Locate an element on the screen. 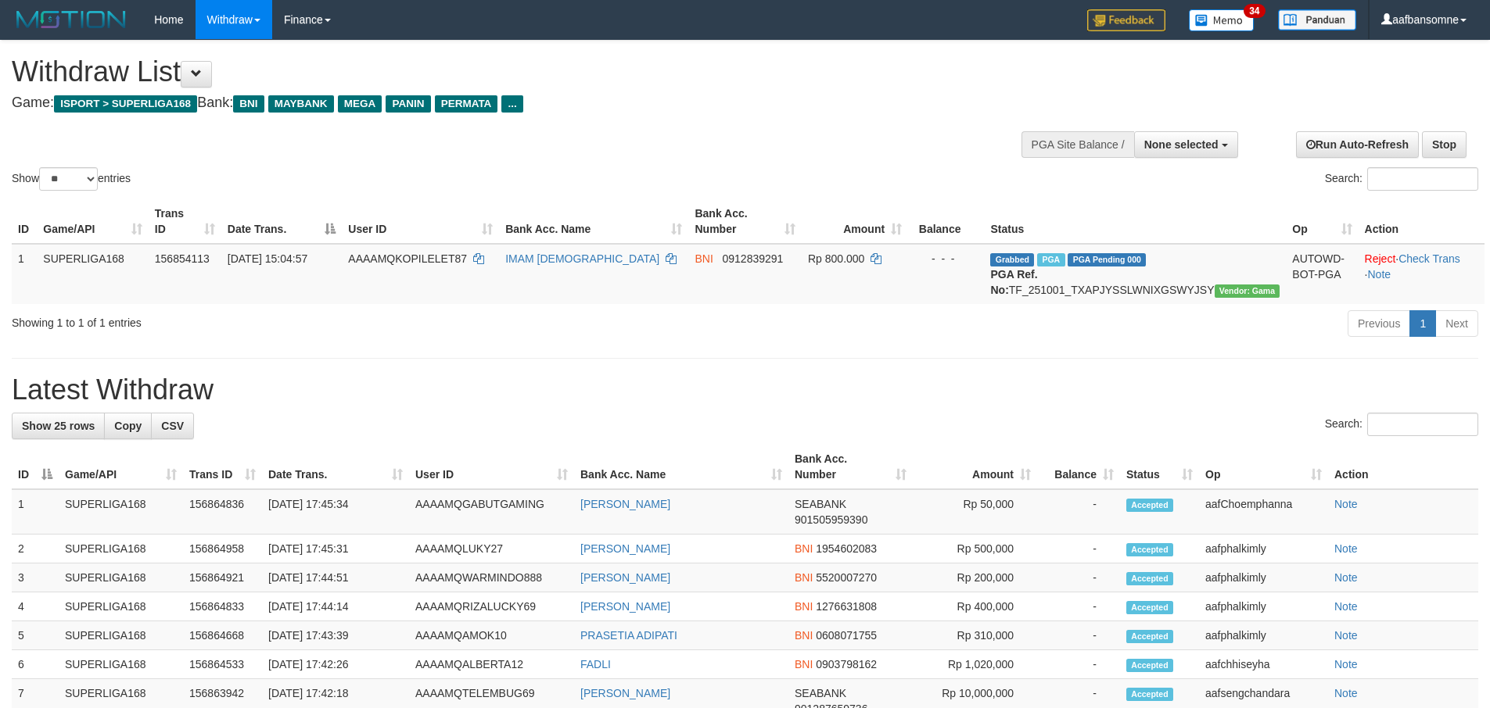  td: 1 is located at coordinates (35, 512).